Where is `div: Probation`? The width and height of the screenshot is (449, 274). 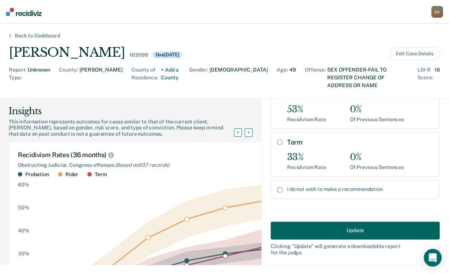
div: Probation is located at coordinates (37, 174).